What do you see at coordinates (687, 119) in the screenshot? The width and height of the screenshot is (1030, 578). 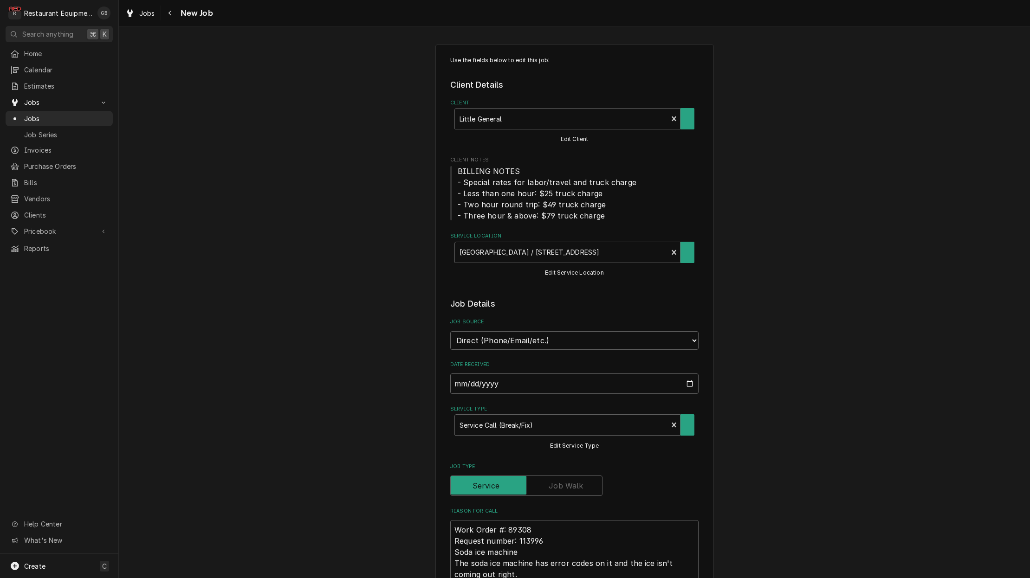 I see `button: Create New Client` at bounding box center [687, 119].